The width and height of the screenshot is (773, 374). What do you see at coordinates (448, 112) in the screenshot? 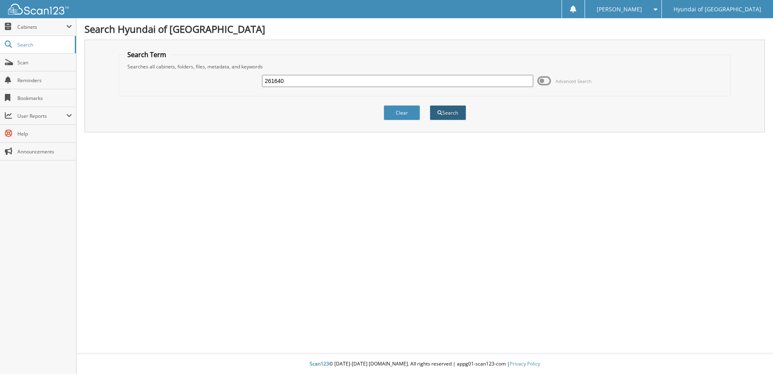
I see `button: Search` at bounding box center [448, 112].